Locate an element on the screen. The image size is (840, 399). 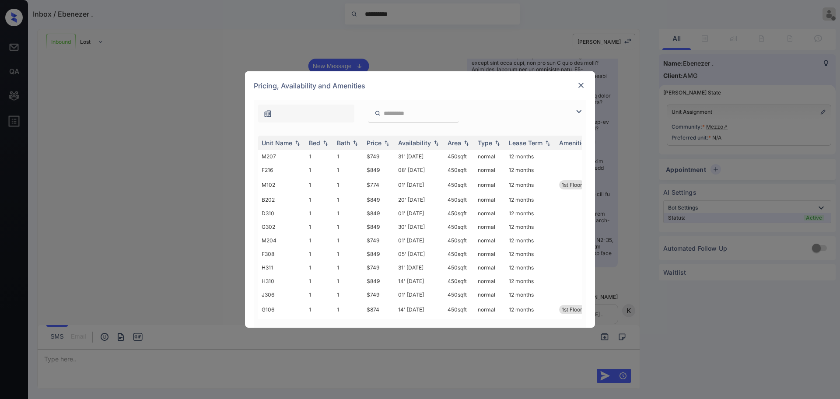
td: $874 is located at coordinates (379, 309).